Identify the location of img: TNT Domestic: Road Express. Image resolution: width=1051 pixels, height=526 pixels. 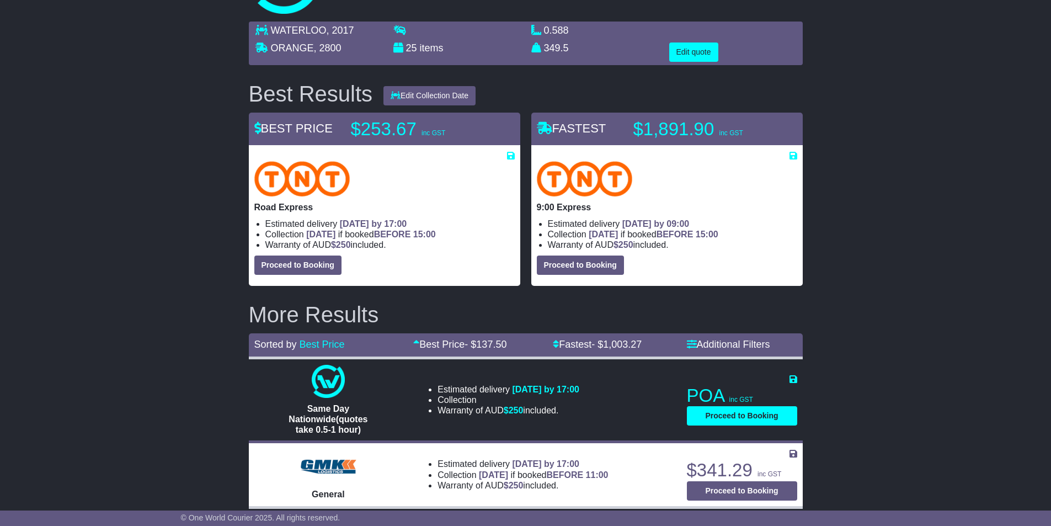
(302, 179).